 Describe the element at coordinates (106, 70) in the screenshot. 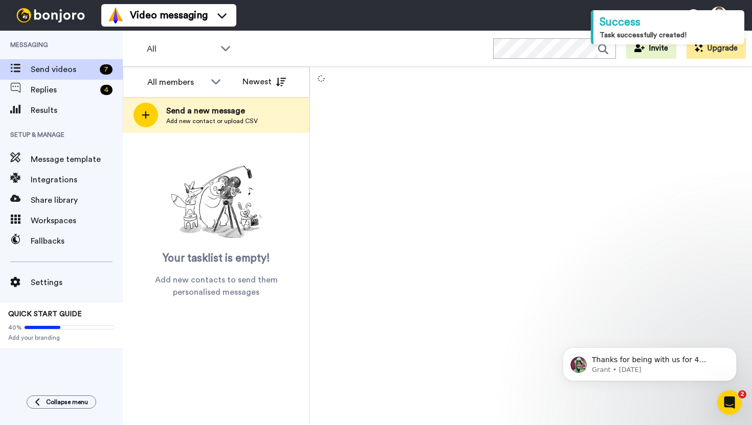

I see `div: 7` at that location.